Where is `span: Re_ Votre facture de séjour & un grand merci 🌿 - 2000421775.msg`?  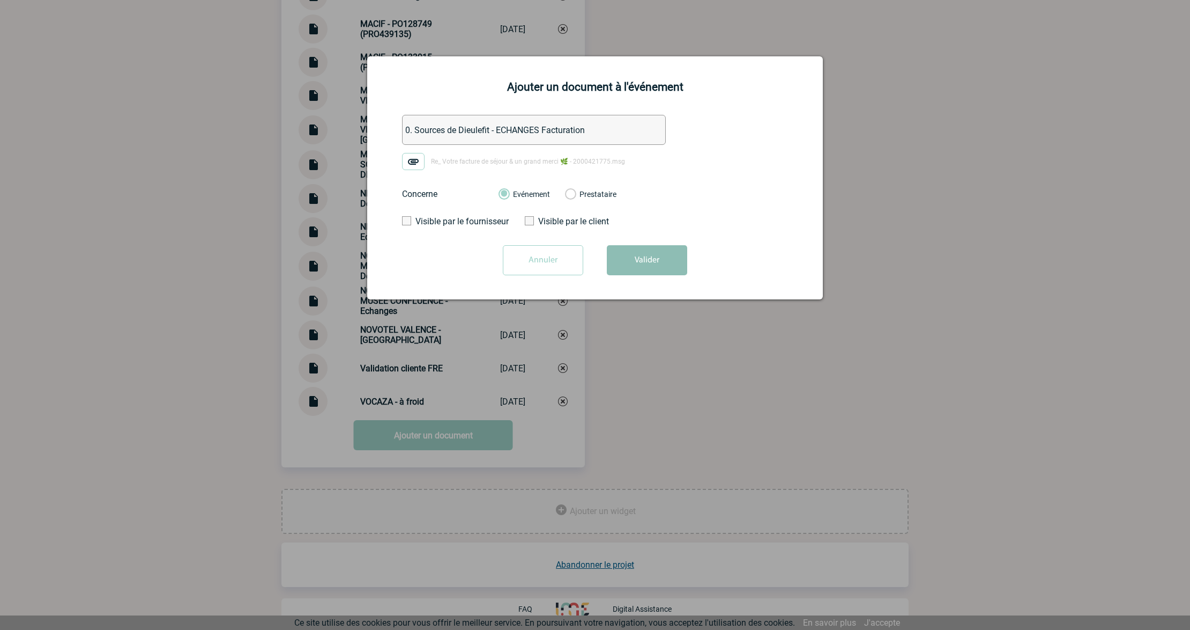 span: Re_ Votre facture de séjour & un grand merci 🌿 - 2000421775.msg is located at coordinates (528, 161).